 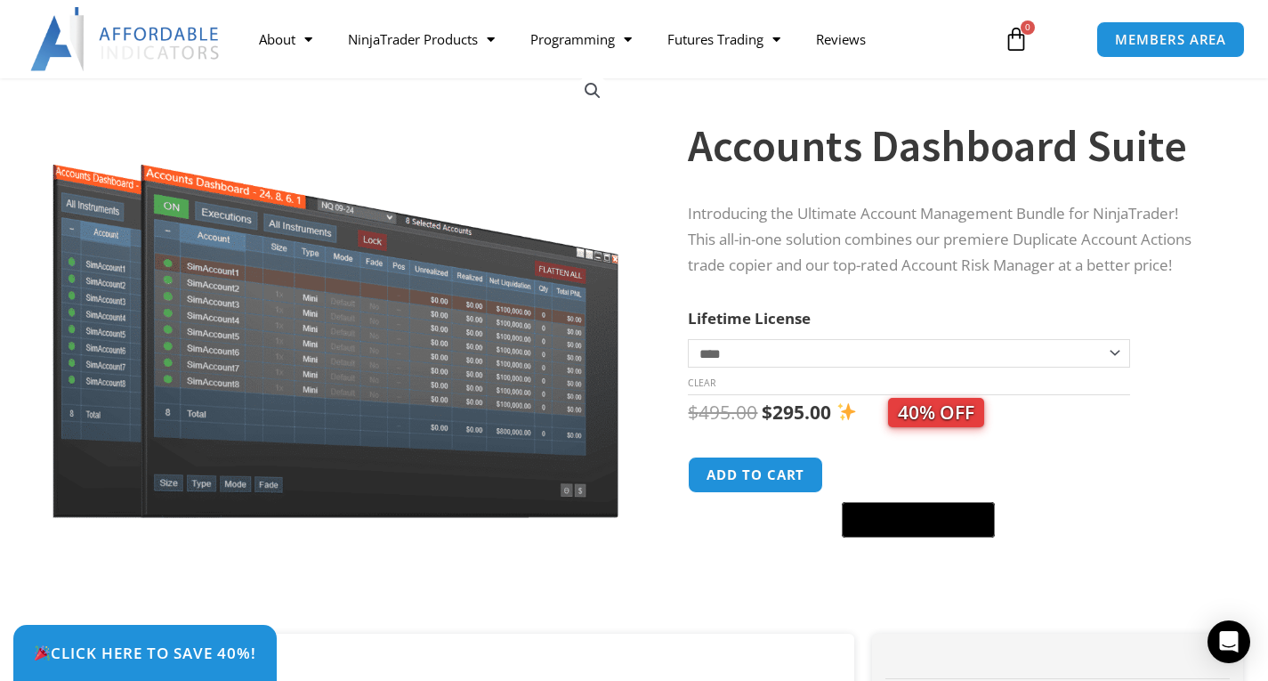 What do you see at coordinates (755, 474) in the screenshot?
I see `button: Add to cart` at bounding box center [755, 474].